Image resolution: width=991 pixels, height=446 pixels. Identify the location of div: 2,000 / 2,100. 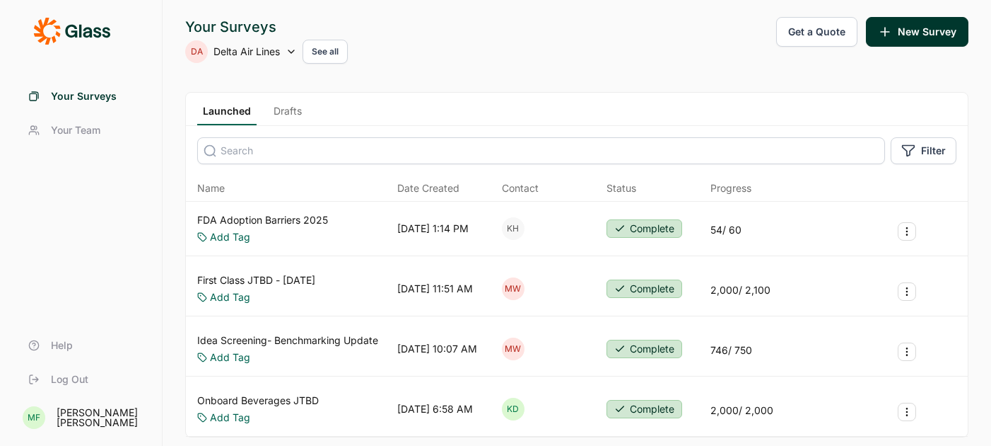
(740, 290).